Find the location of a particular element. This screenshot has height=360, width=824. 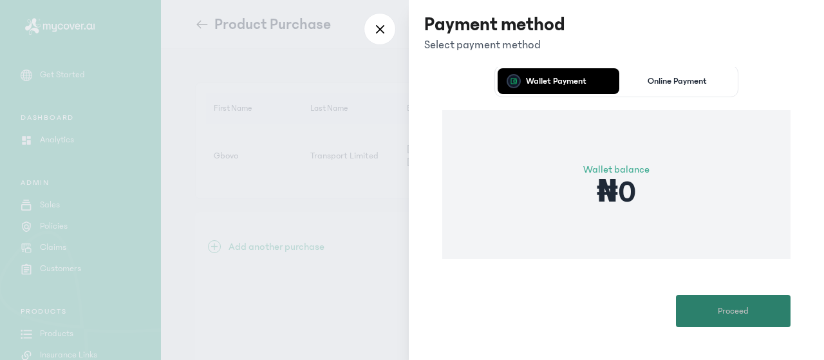

p: Select payment method is located at coordinates (494, 45).